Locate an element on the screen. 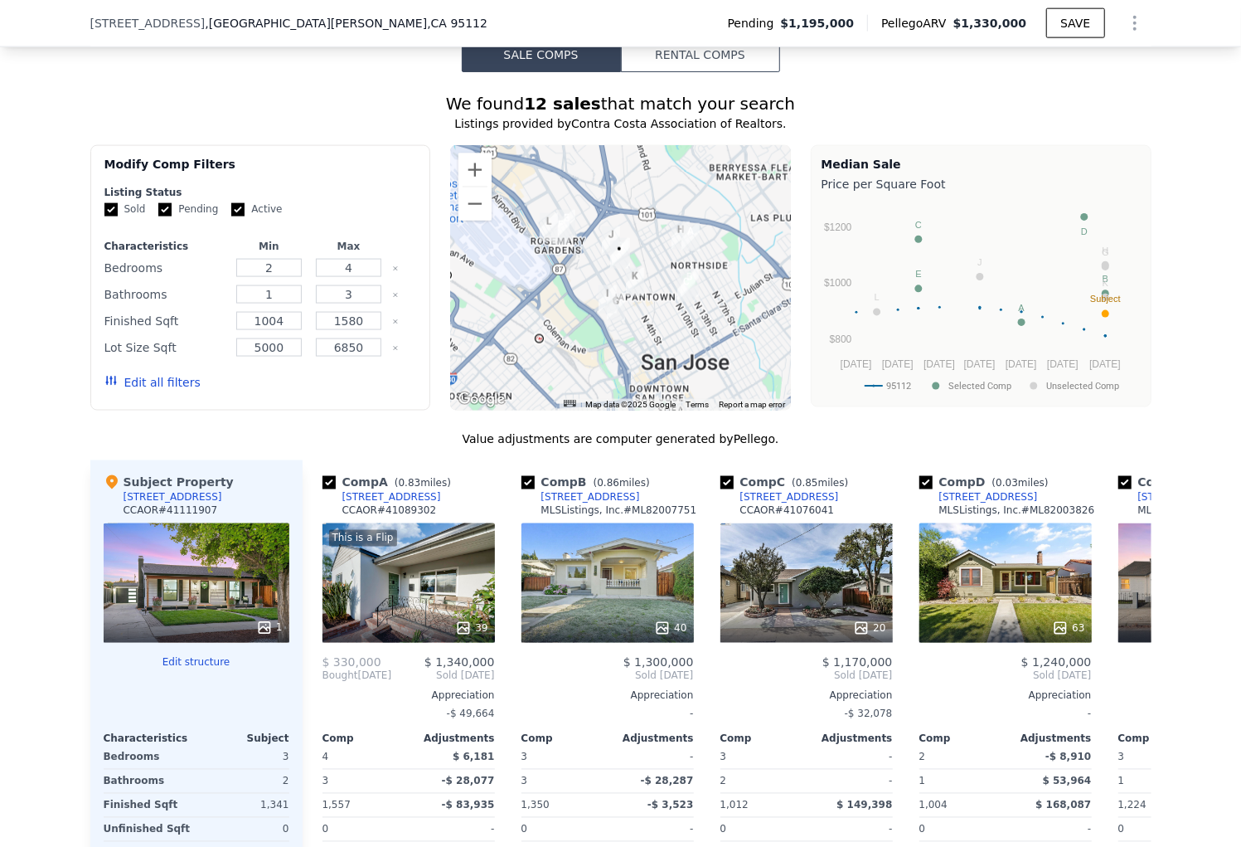  text: Subject is located at coordinates (1105, 299).